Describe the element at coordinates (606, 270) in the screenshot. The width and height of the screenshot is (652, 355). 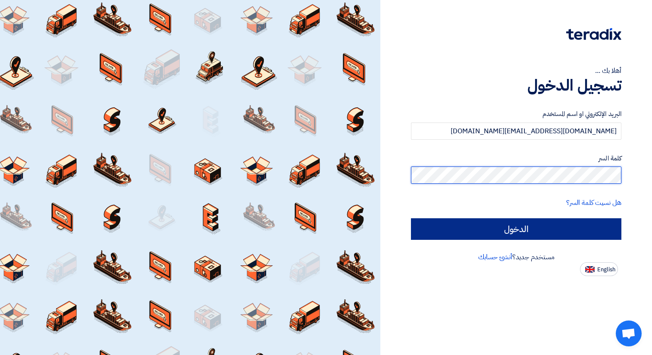
I see `span: English` at that location.